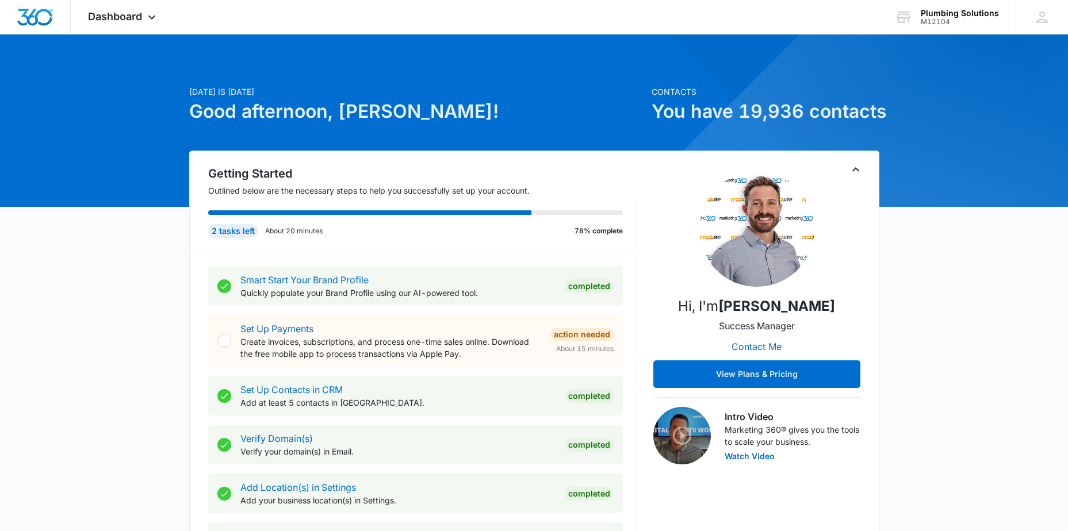  Describe the element at coordinates (749, 456) in the screenshot. I see `button: Watch Video` at that location.